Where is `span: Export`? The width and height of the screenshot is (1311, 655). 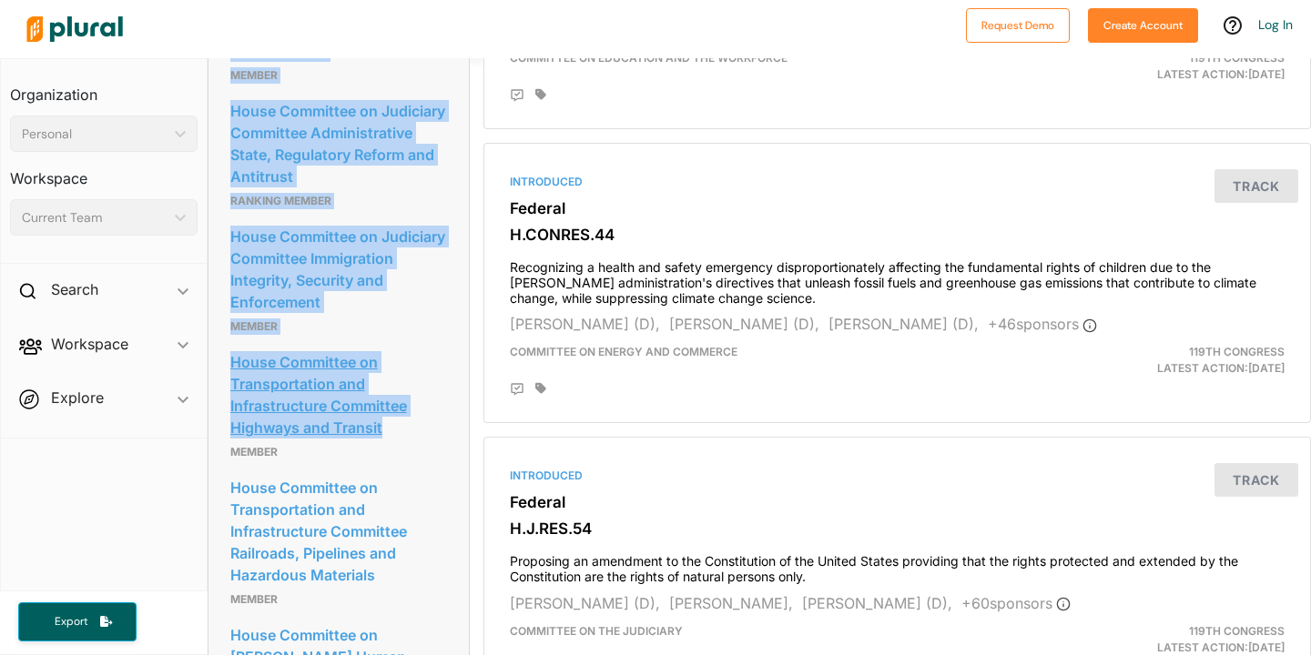 span: Export is located at coordinates (71, 622).